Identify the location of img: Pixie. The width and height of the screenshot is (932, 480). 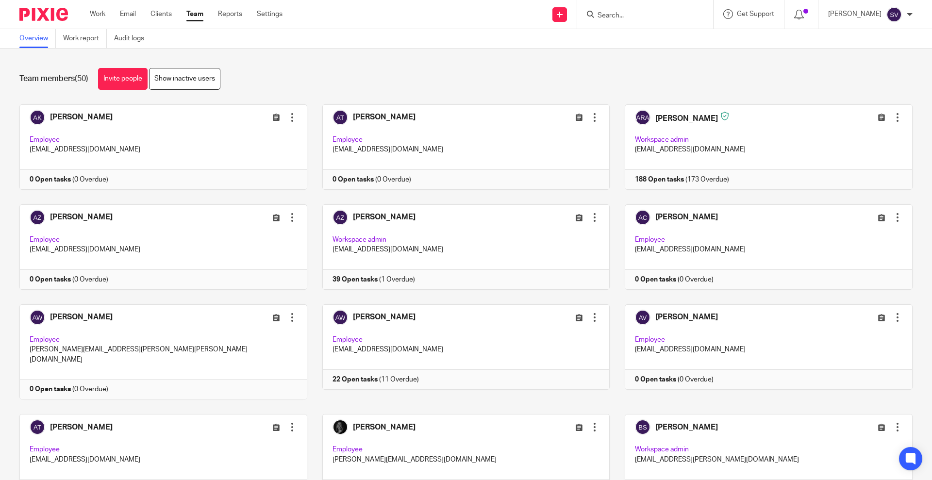
(44, 14).